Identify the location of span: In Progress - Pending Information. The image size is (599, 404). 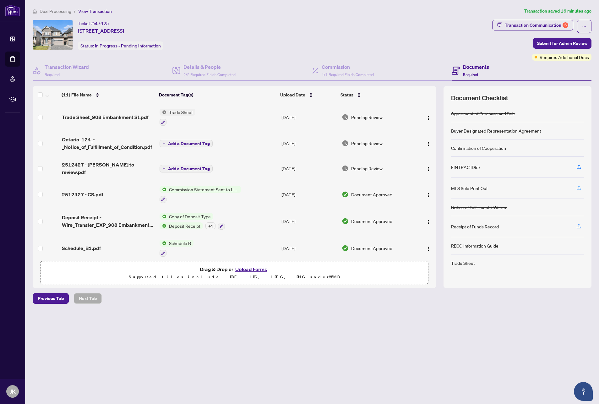
(128, 46).